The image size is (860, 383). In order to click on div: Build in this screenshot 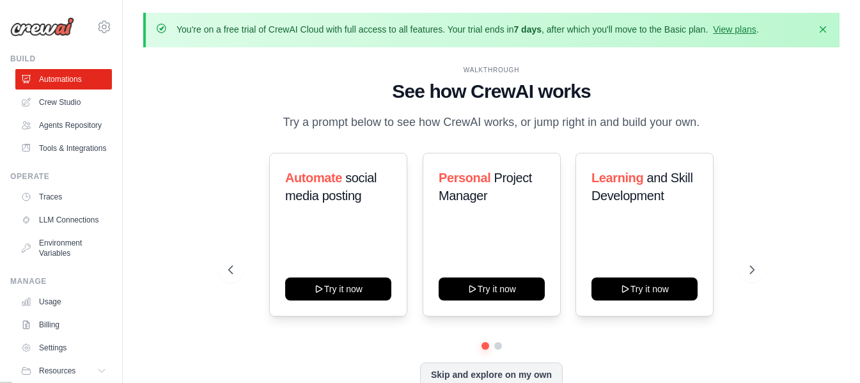, I will do `click(61, 59)`.